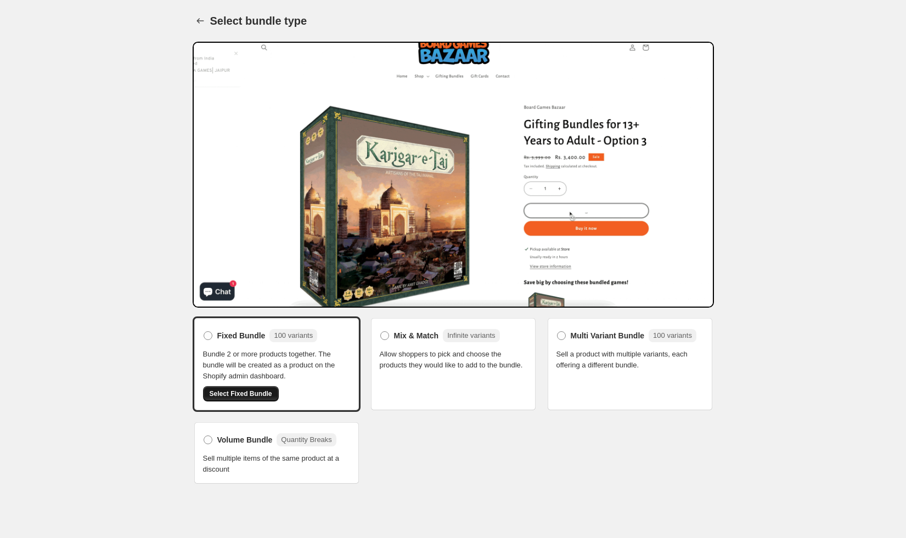  What do you see at coordinates (258, 21) in the screenshot?
I see `h1: Select bundle type` at bounding box center [258, 21].